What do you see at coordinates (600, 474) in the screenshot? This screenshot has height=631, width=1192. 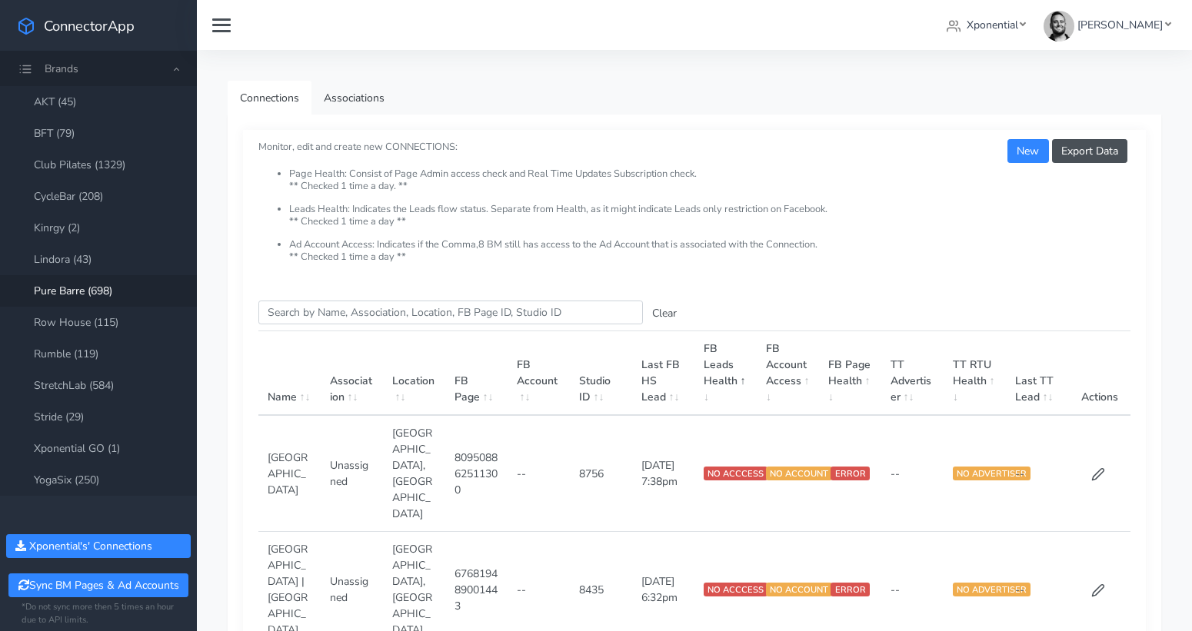 I see `td: 8756` at bounding box center [600, 474].